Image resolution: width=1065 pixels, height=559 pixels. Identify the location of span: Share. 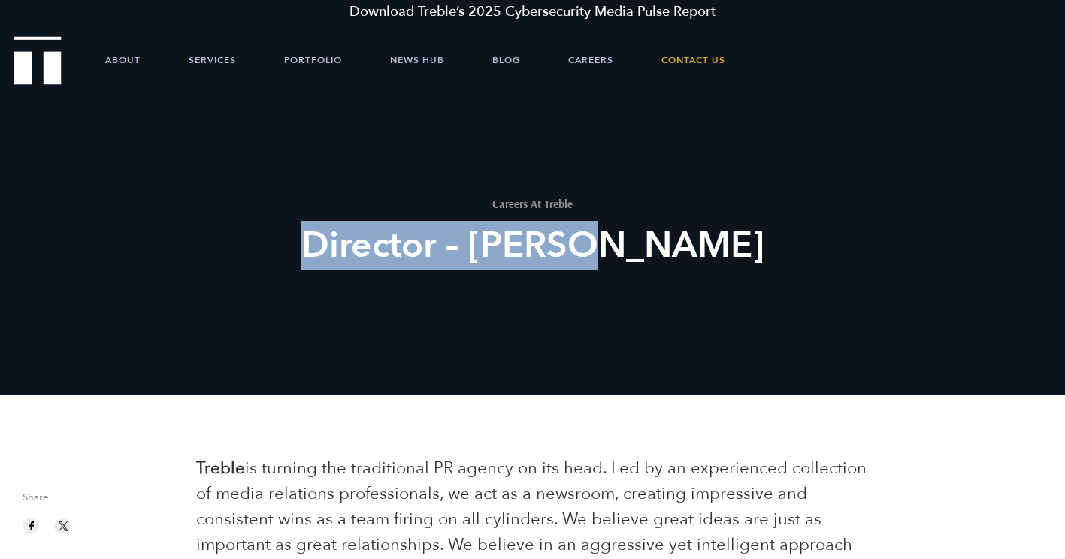
(98, 501).